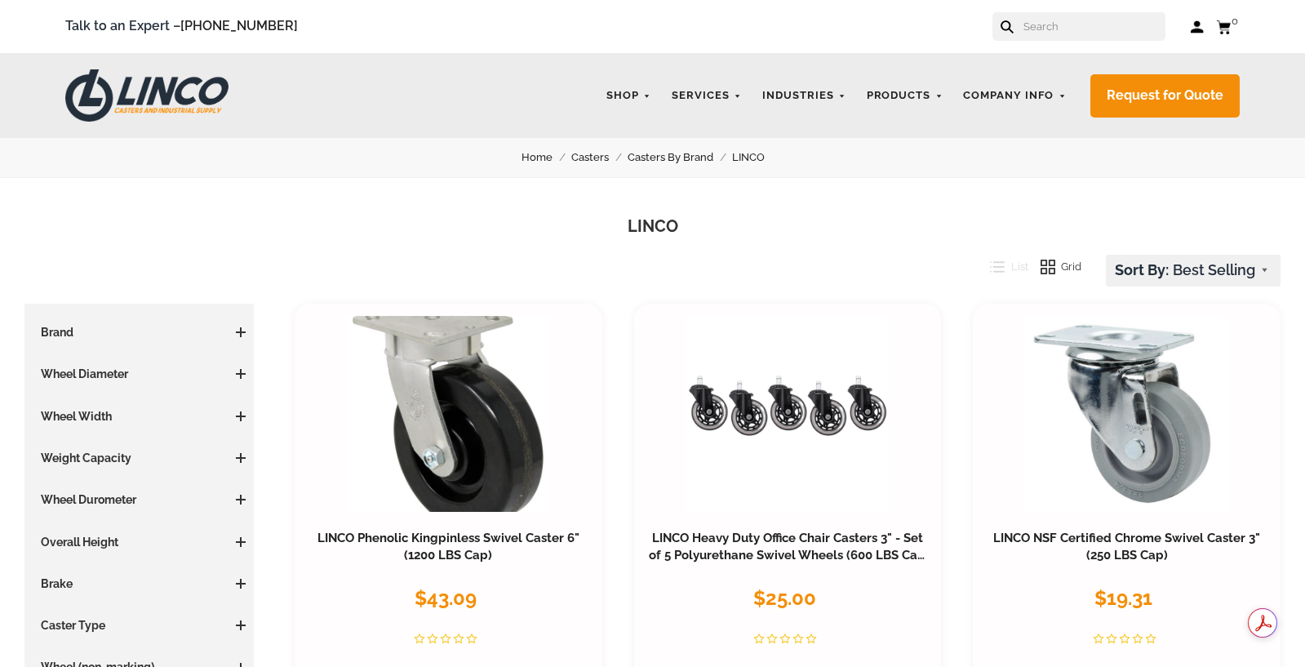  What do you see at coordinates (905, 95) in the screenshot?
I see `a: Products` at bounding box center [905, 95].